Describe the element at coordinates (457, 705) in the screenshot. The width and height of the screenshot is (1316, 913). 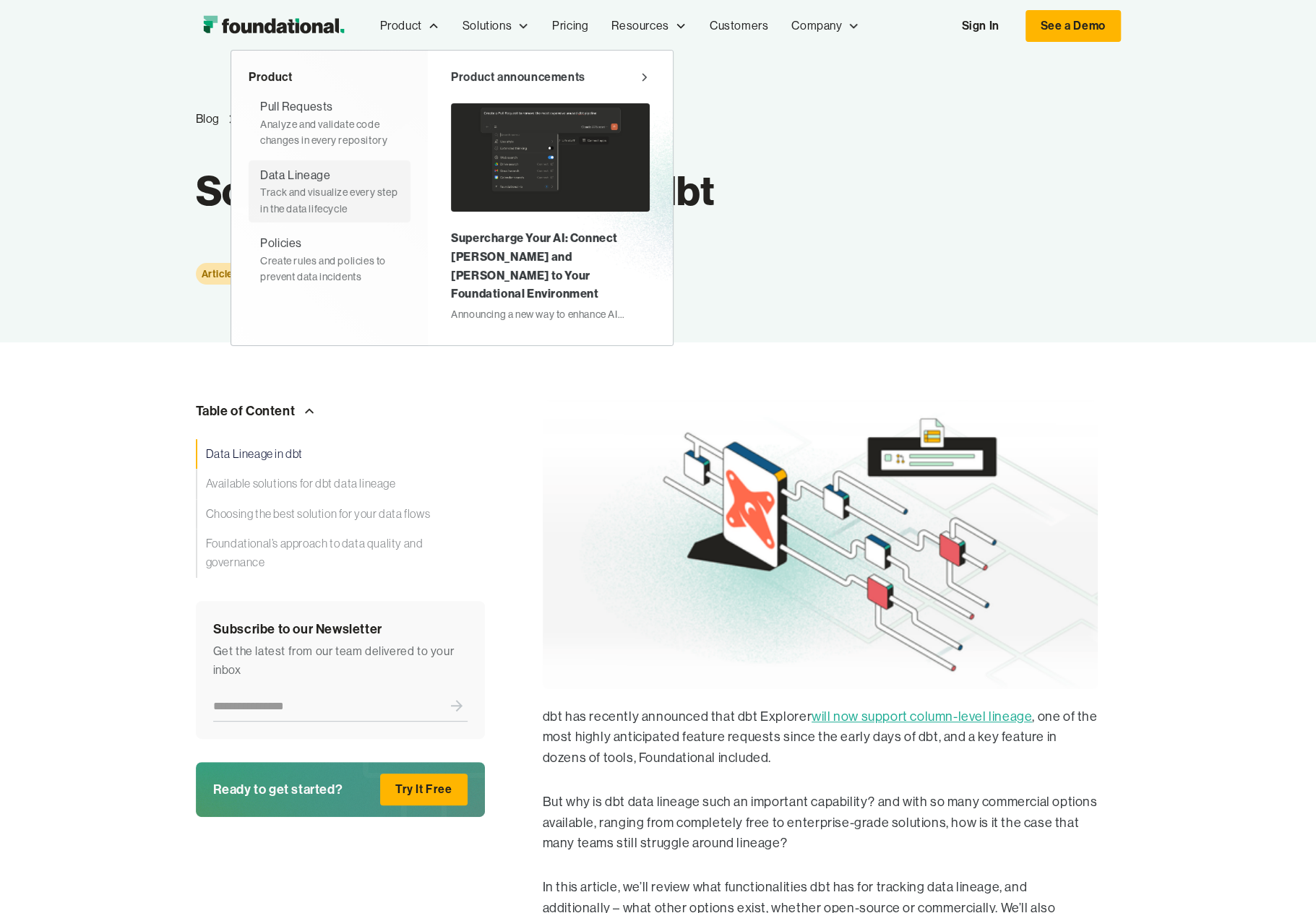
I see `input: Submit` at that location.